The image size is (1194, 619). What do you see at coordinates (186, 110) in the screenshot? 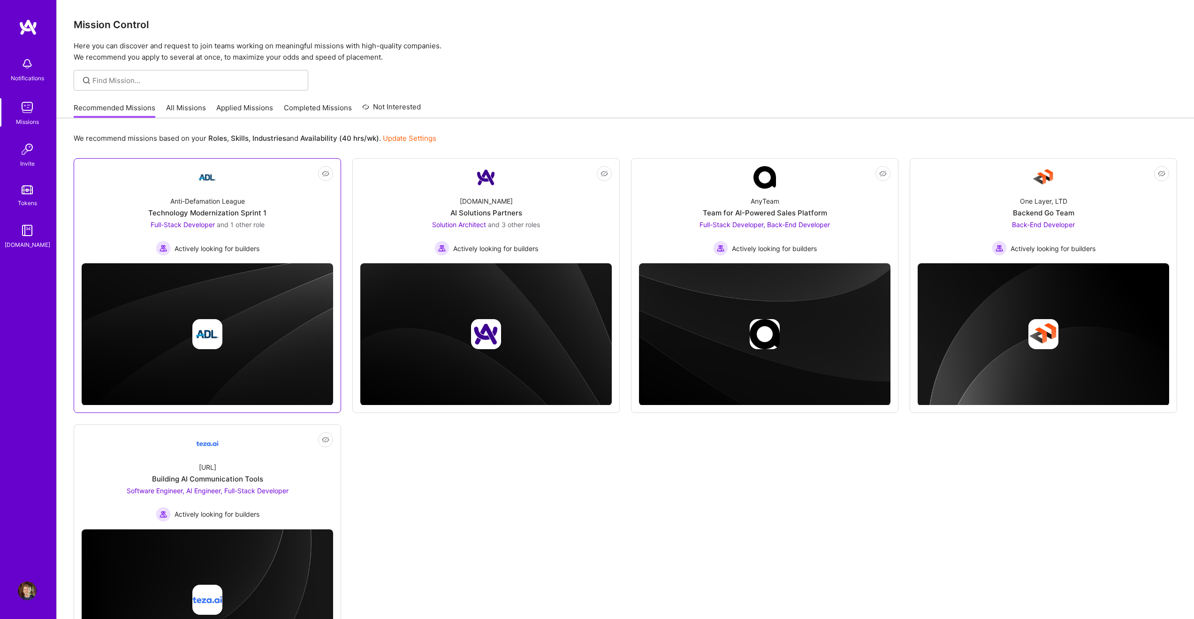
I see `a: All Missions` at bounding box center [186, 110].